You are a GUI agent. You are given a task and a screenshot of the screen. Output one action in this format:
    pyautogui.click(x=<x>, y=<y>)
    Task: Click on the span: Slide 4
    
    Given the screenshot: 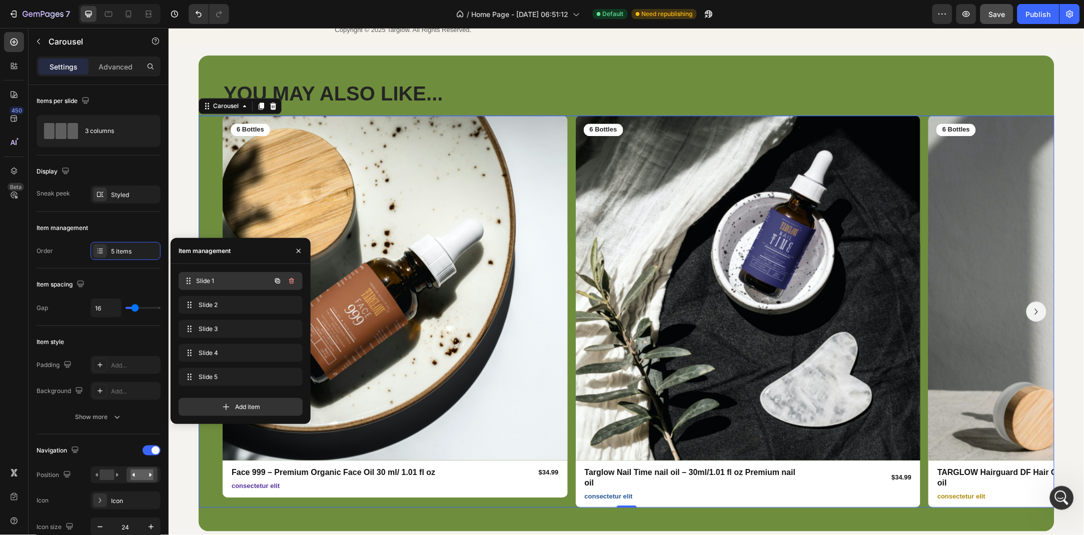 What is the action you would take?
    pyautogui.click(x=239, y=353)
    